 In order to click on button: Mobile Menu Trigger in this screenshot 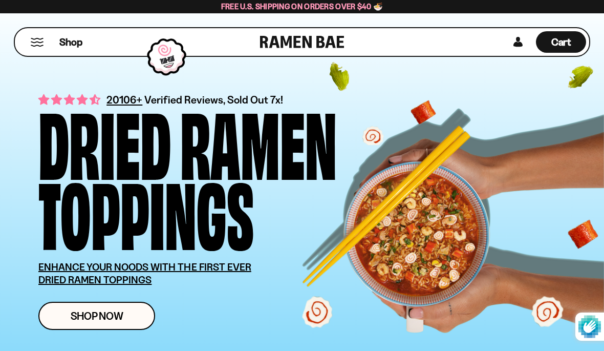, I will do `click(37, 42)`.